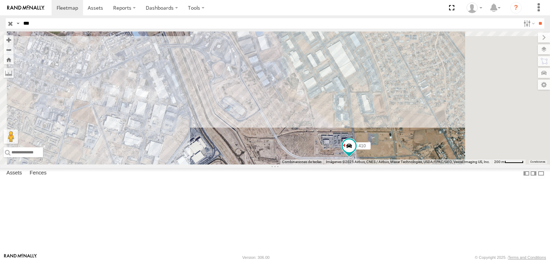 This screenshot has width=550, height=261. Describe the element at coordinates (18, 23) in the screenshot. I see `label: Search Query` at that location.